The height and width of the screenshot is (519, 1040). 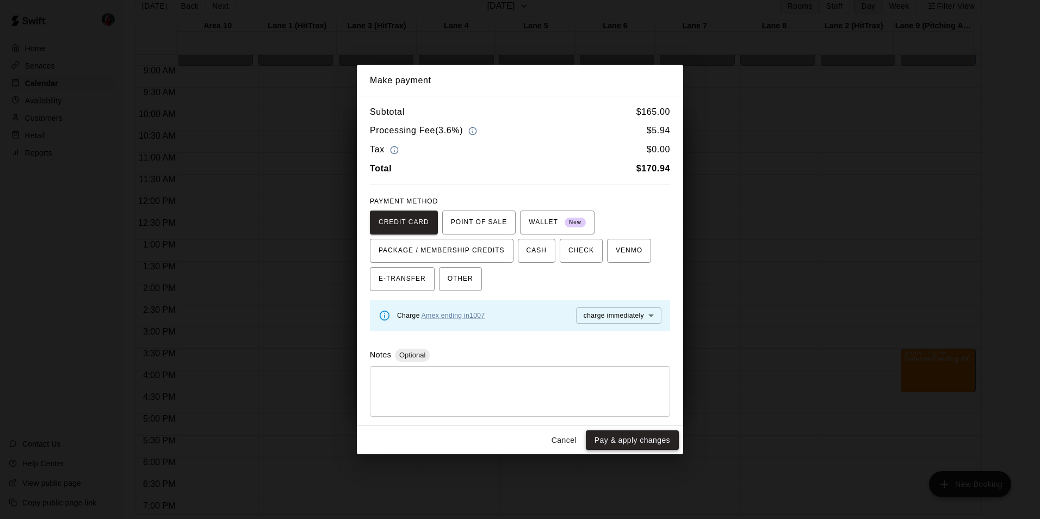 I want to click on span: New, so click(x=575, y=222).